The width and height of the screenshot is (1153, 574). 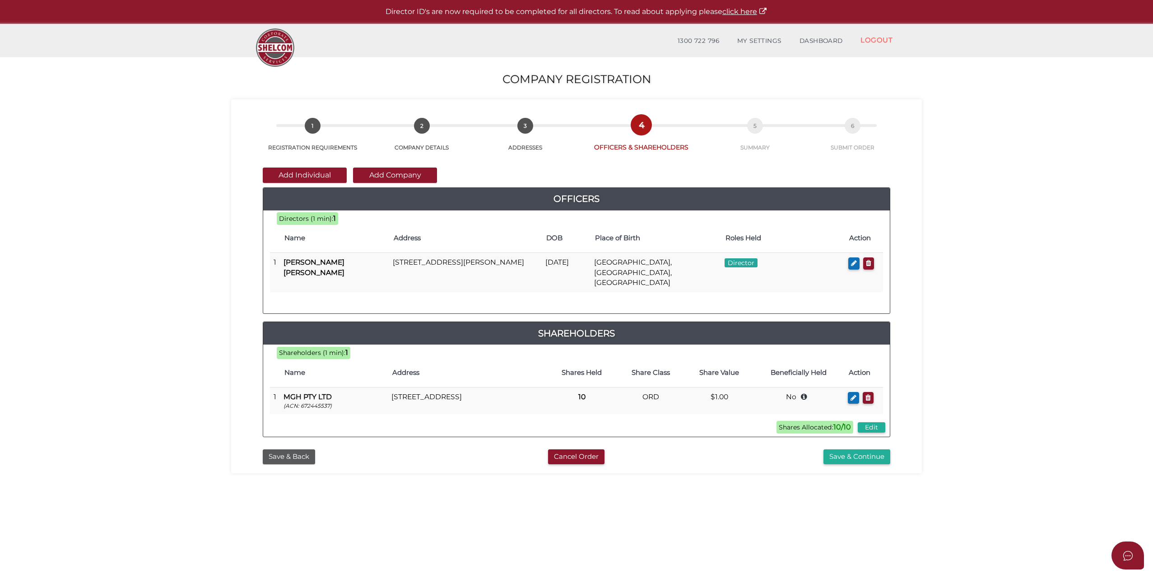 What do you see at coordinates (576, 333) in the screenshot?
I see `a: Shareholders` at bounding box center [576, 333].